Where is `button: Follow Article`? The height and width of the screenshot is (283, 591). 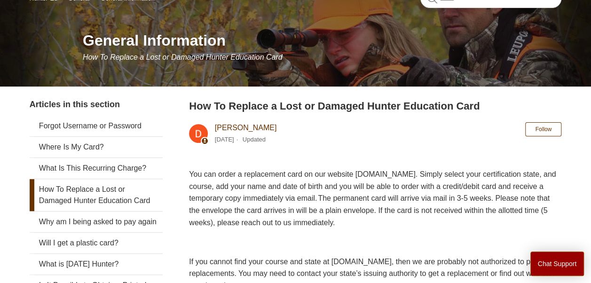
button: Follow Article is located at coordinates (543, 129).